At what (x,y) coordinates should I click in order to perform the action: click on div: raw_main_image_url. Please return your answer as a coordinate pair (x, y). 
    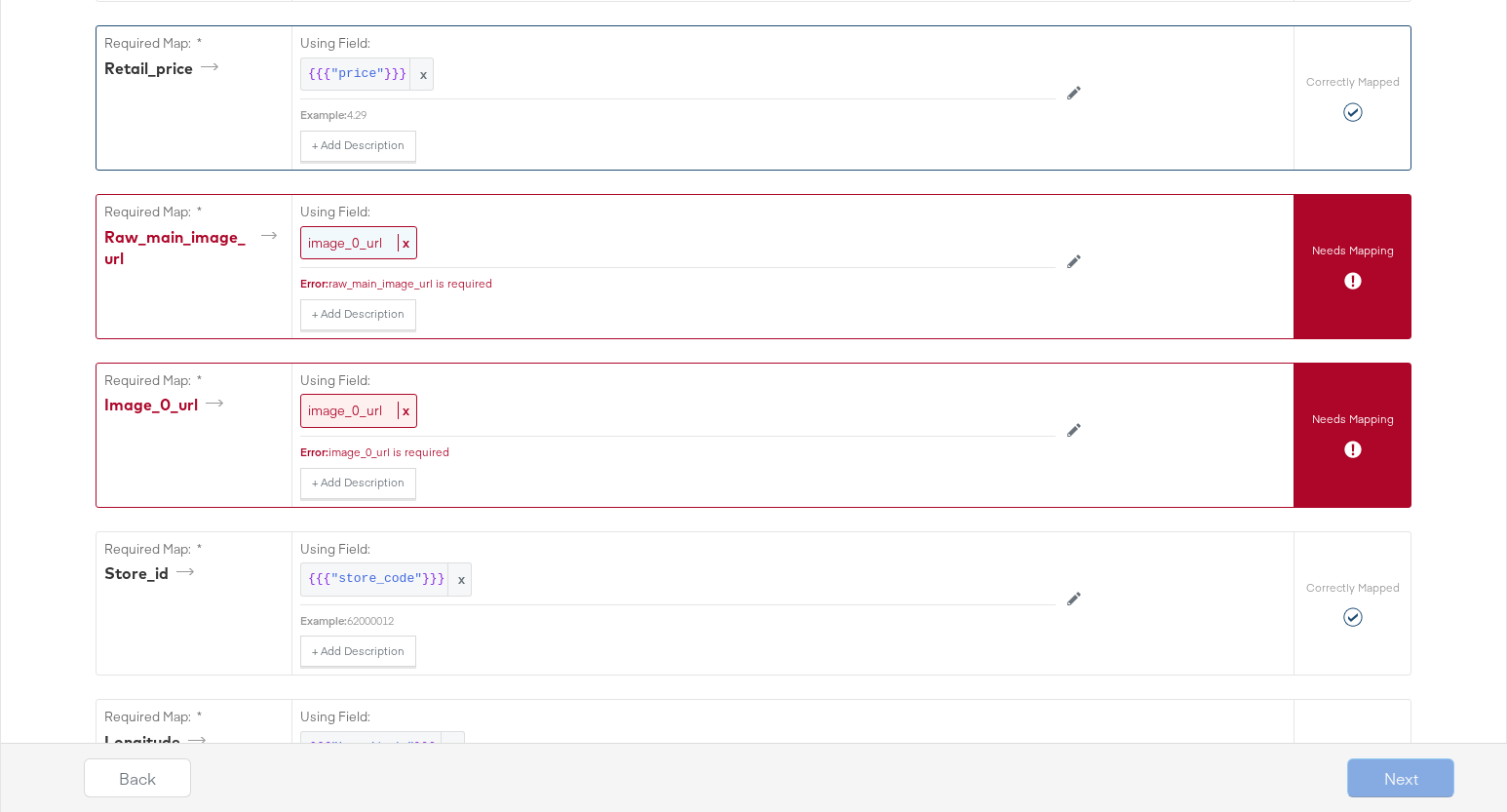
    Looking at the image, I should click on (194, 248).